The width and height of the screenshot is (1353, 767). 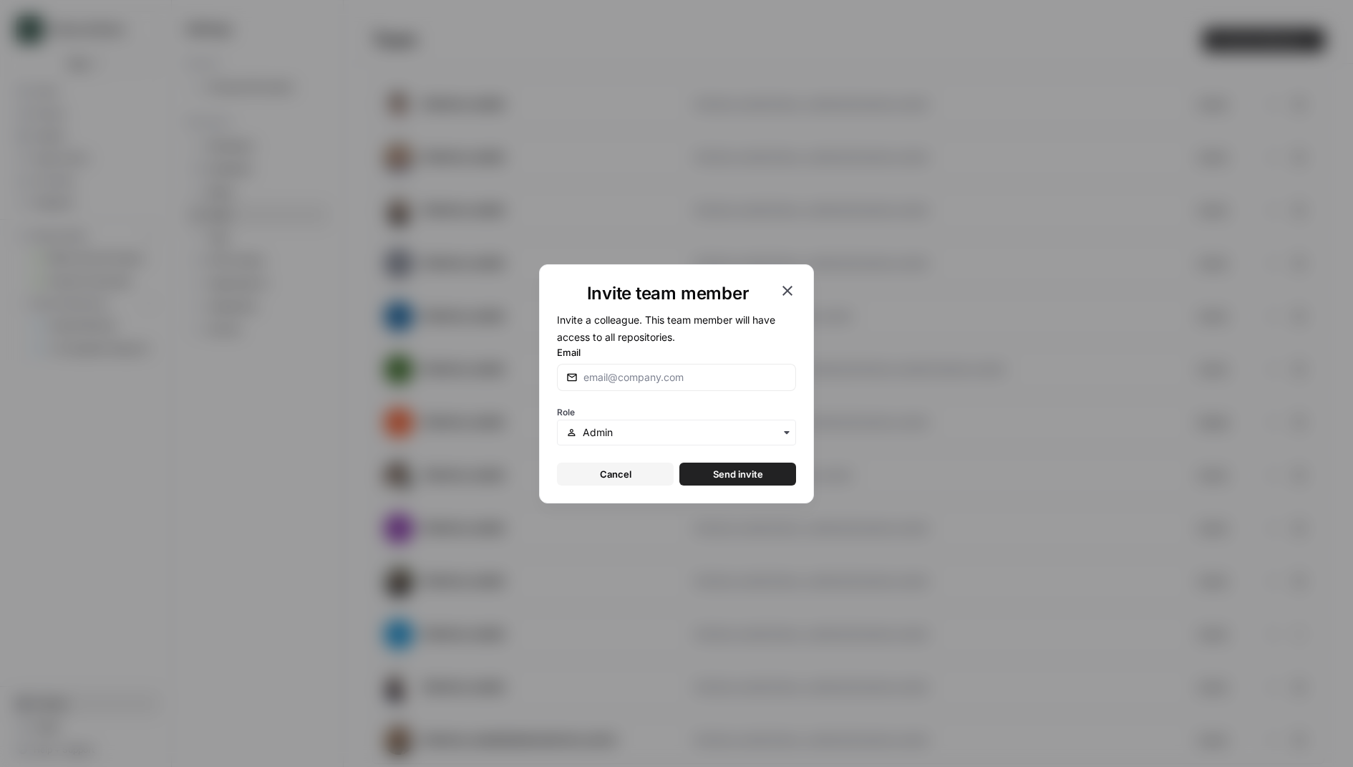 I want to click on button: Cancel, so click(x=615, y=474).